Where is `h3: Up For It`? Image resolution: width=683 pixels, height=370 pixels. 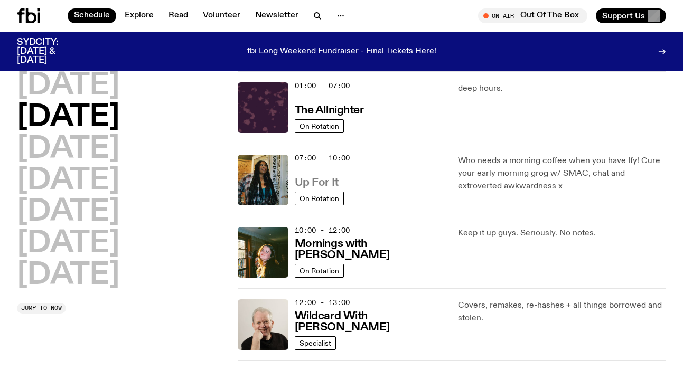
h3: Up For It is located at coordinates (316, 183).